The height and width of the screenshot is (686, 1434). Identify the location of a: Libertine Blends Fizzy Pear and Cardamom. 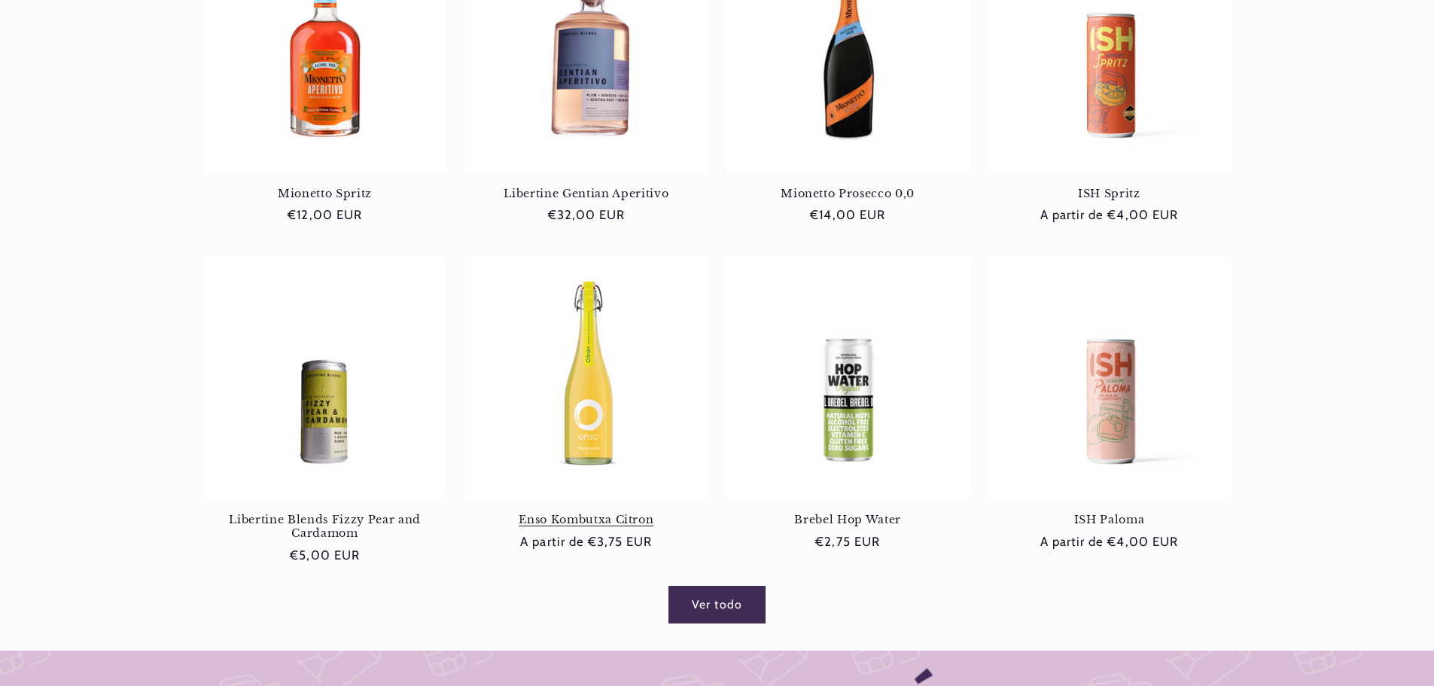
(324, 526).